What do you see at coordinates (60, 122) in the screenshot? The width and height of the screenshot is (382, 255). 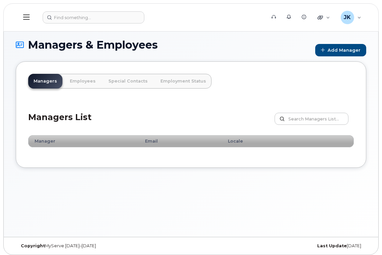 I see `h2: Managers List` at bounding box center [60, 122].